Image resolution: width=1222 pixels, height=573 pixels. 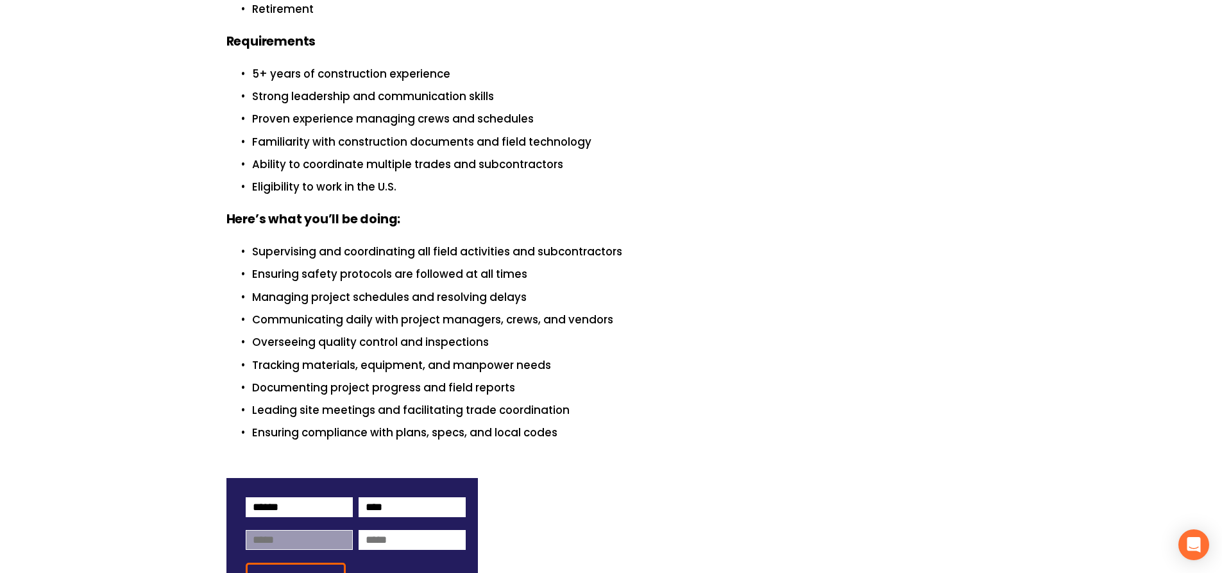 What do you see at coordinates (1194, 545) in the screenshot?
I see `div: Open Intercom Messenger` at bounding box center [1194, 545].